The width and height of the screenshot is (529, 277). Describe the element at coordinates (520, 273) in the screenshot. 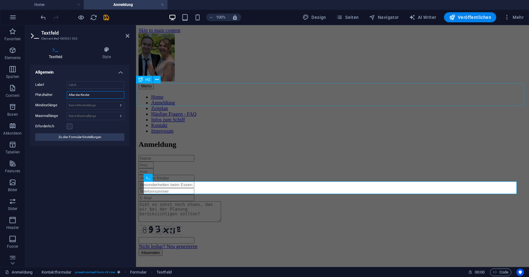

I see `button: Usercentrics` at that location.